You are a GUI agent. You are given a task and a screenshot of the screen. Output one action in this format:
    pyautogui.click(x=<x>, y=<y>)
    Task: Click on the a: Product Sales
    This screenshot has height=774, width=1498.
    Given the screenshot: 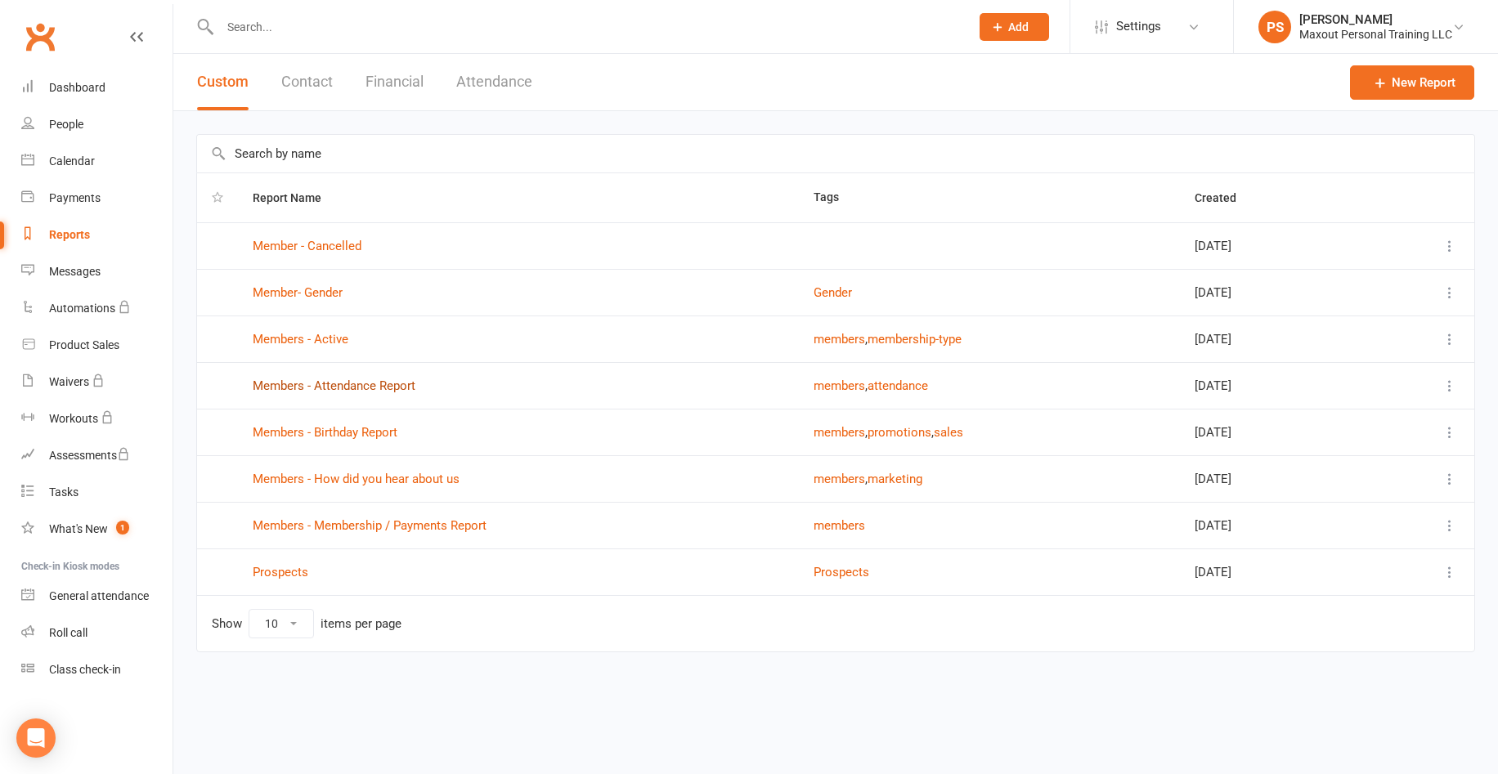 What is the action you would take?
    pyautogui.click(x=96, y=345)
    